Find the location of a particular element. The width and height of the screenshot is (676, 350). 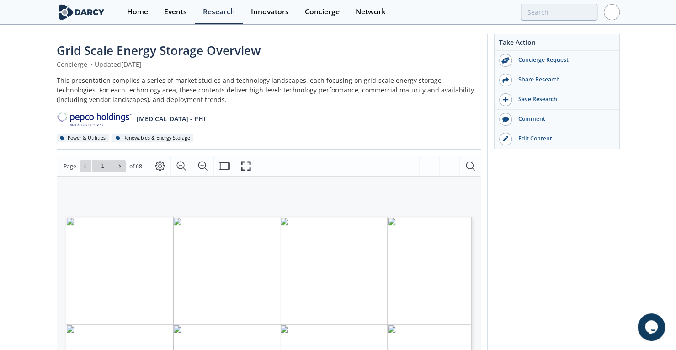

div: Concierge is located at coordinates (322, 12).